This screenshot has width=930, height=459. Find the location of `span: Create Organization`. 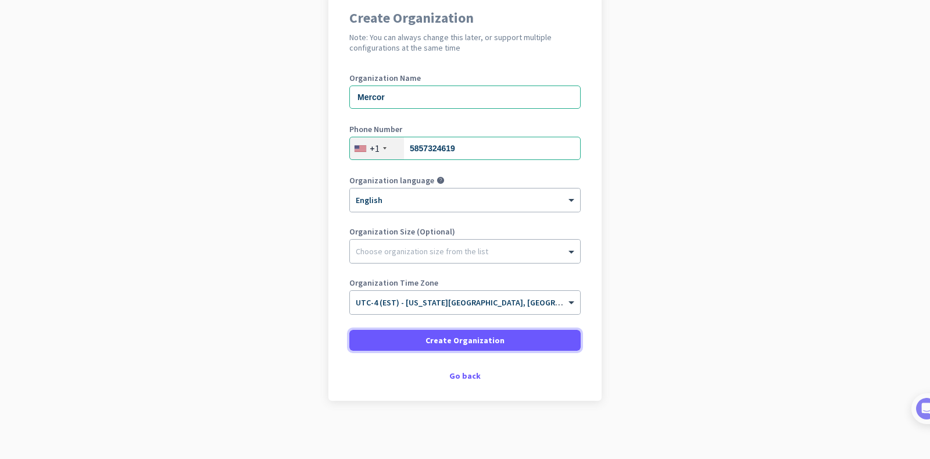

span: Create Organization is located at coordinates (465, 340).